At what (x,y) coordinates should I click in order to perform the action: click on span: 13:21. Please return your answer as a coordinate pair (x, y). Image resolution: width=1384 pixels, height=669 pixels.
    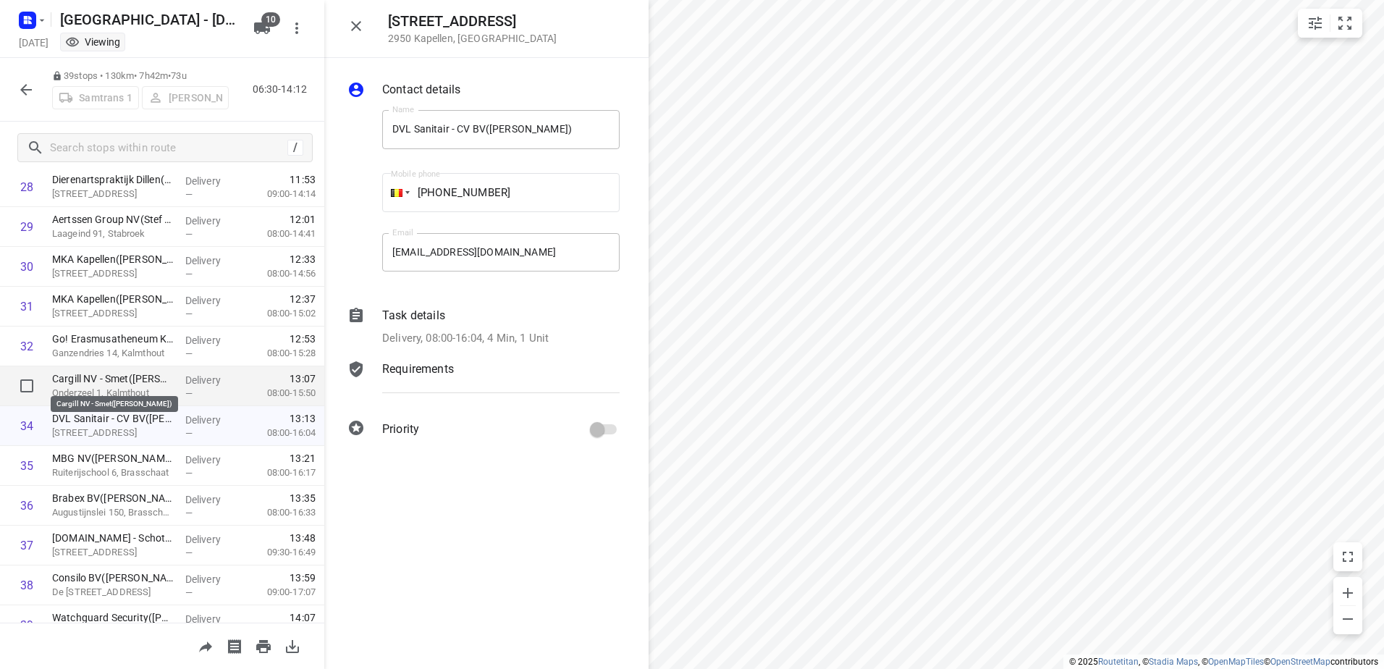
    Looking at the image, I should click on (303, 458).